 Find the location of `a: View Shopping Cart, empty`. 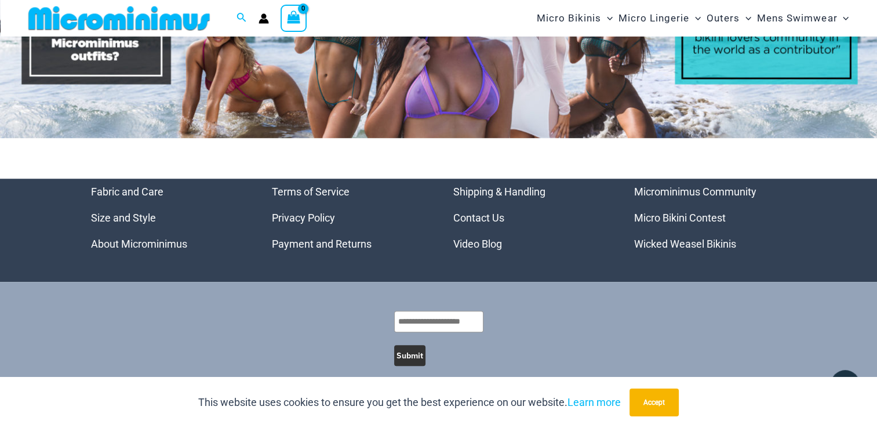

a: View Shopping Cart, empty is located at coordinates (294, 18).